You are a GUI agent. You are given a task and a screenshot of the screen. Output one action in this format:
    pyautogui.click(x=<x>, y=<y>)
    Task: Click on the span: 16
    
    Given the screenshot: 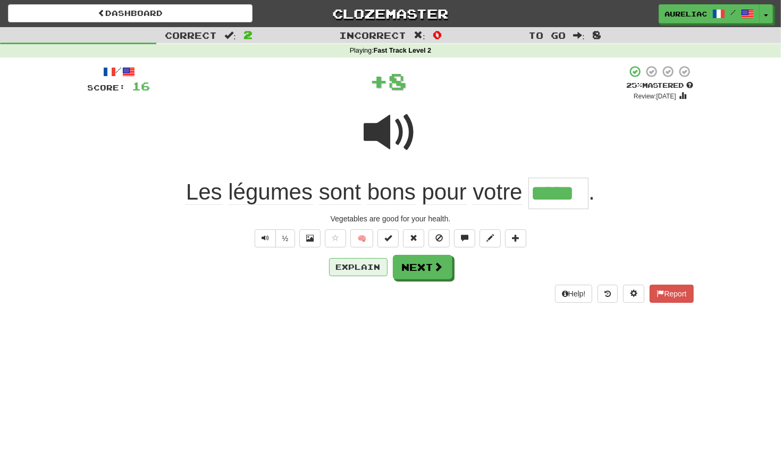 What is the action you would take?
    pyautogui.click(x=141, y=86)
    